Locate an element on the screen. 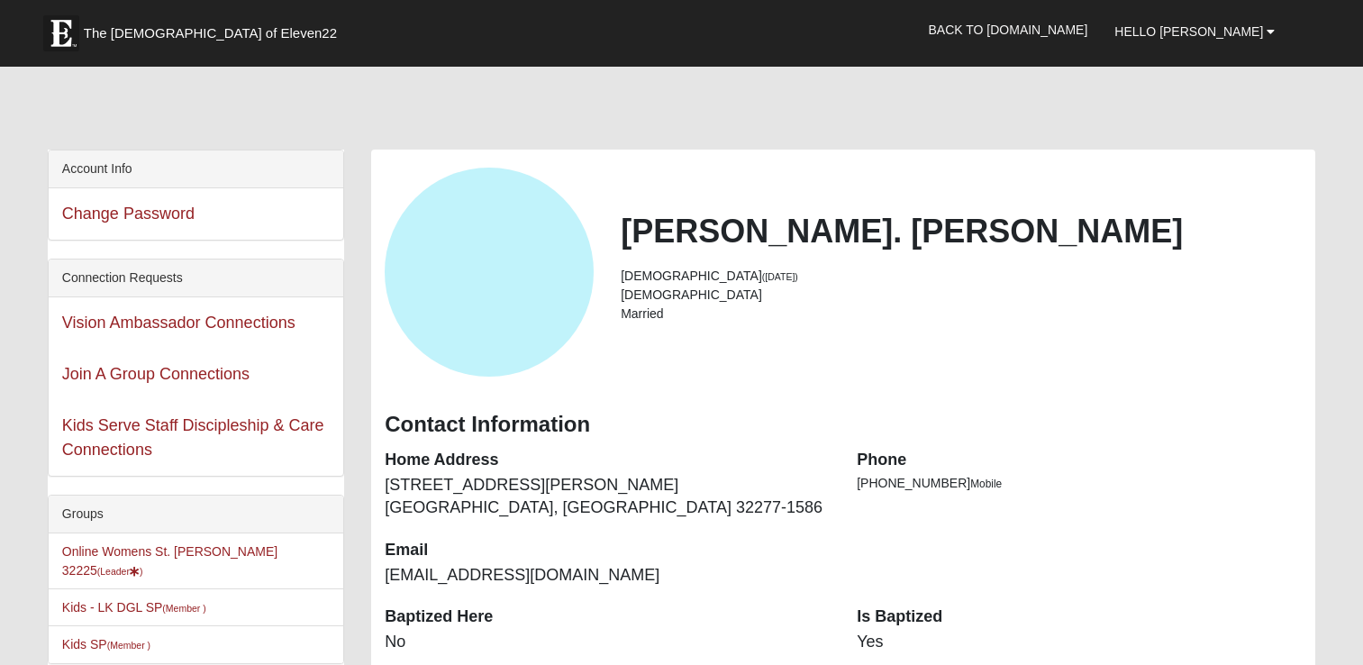  dd: No is located at coordinates (607, 642).